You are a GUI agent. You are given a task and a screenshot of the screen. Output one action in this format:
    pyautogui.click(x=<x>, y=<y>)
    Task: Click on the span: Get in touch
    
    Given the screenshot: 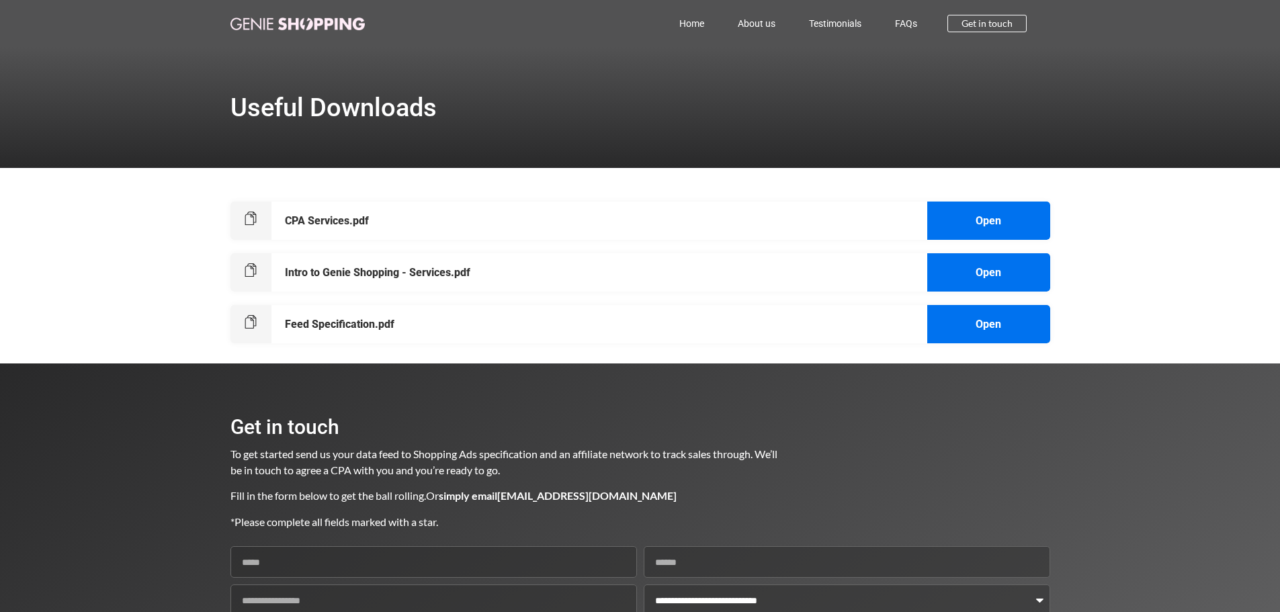 What is the action you would take?
    pyautogui.click(x=987, y=24)
    